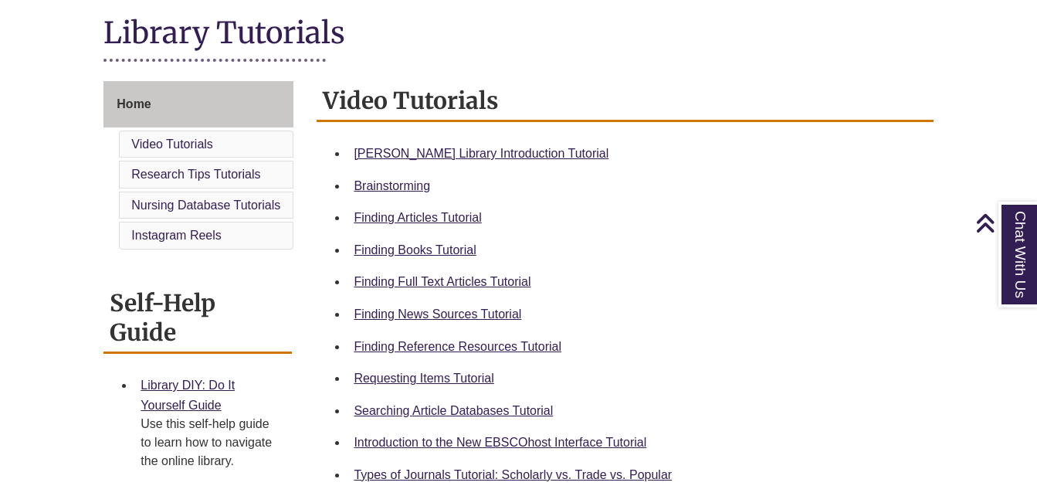 This screenshot has height=496, width=1037. I want to click on div: Use this self-help guide to learn how to navigate the online library., so click(210, 442).